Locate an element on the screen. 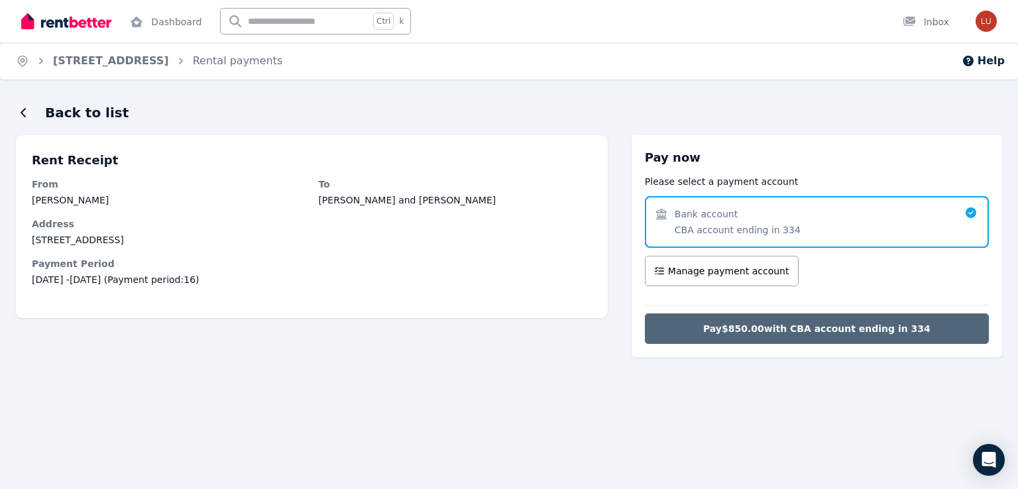 This screenshot has width=1018, height=489. p: Please select a payment account is located at coordinates (817, 182).